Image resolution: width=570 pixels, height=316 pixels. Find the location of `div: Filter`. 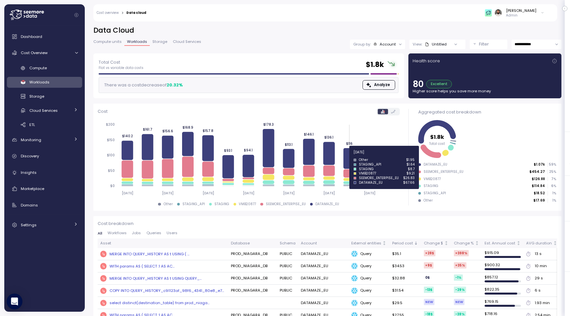

div: Filter is located at coordinates (489, 44).